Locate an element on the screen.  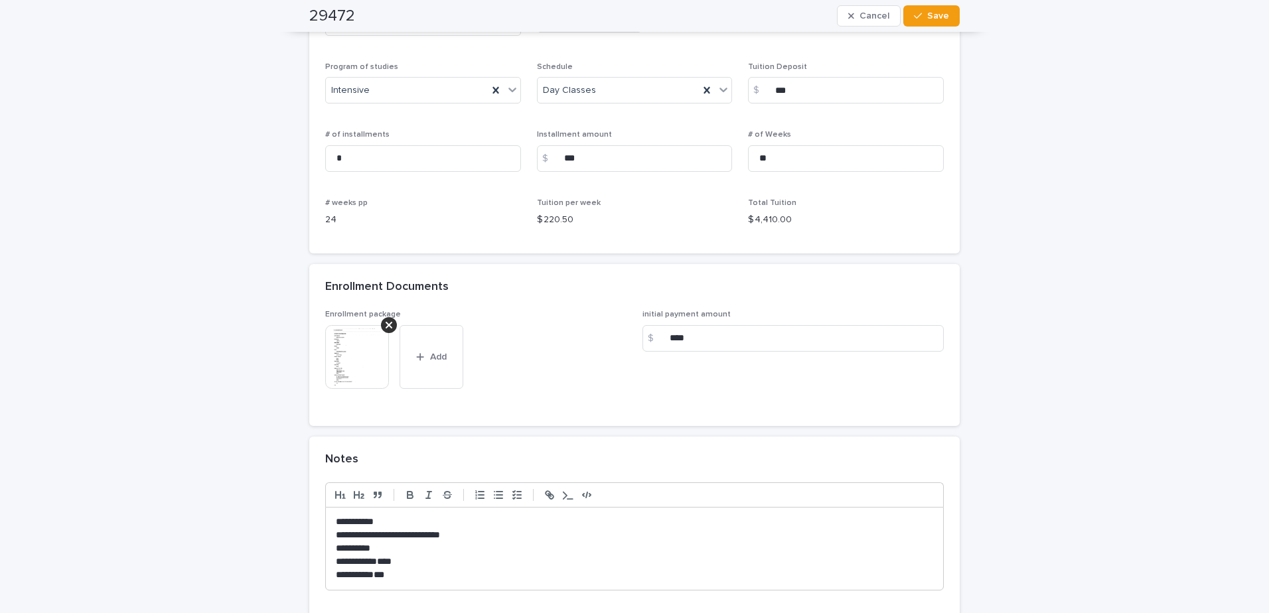
h2: 29472 is located at coordinates (332, 16).